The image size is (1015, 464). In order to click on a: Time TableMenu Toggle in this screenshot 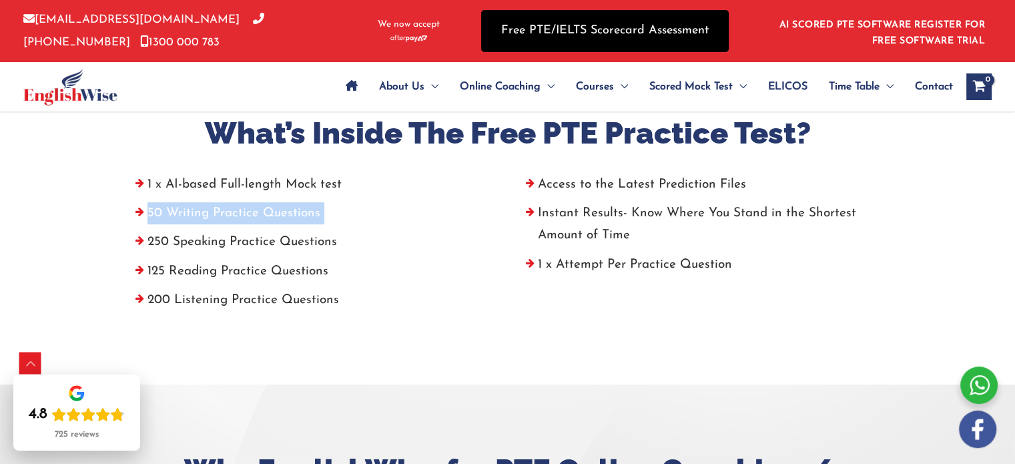, I will do `click(861, 87)`.